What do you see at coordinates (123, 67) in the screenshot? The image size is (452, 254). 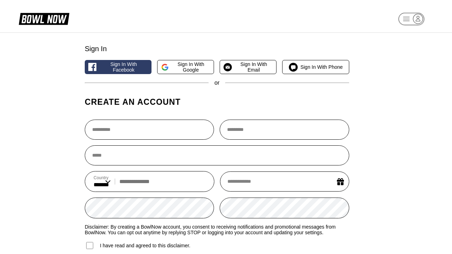 I see `span: Sign in with Facebook` at bounding box center [123, 67].